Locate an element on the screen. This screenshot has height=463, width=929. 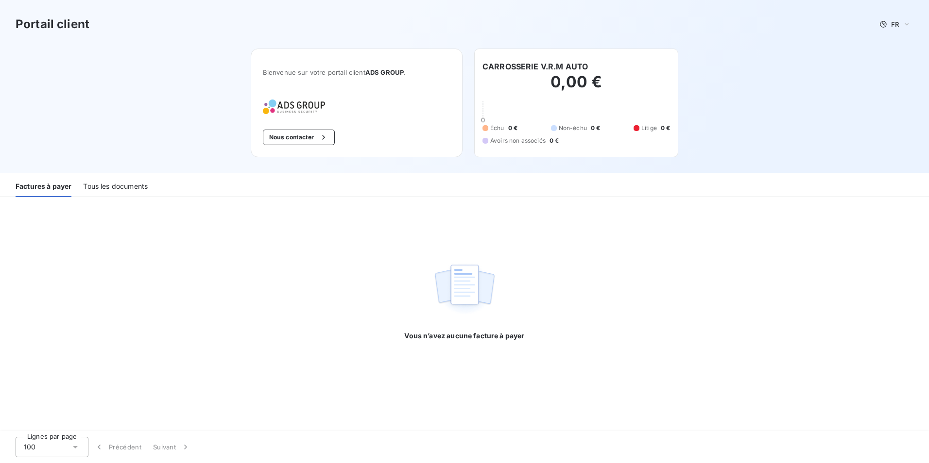
h3: Portail client is located at coordinates (52, 24).